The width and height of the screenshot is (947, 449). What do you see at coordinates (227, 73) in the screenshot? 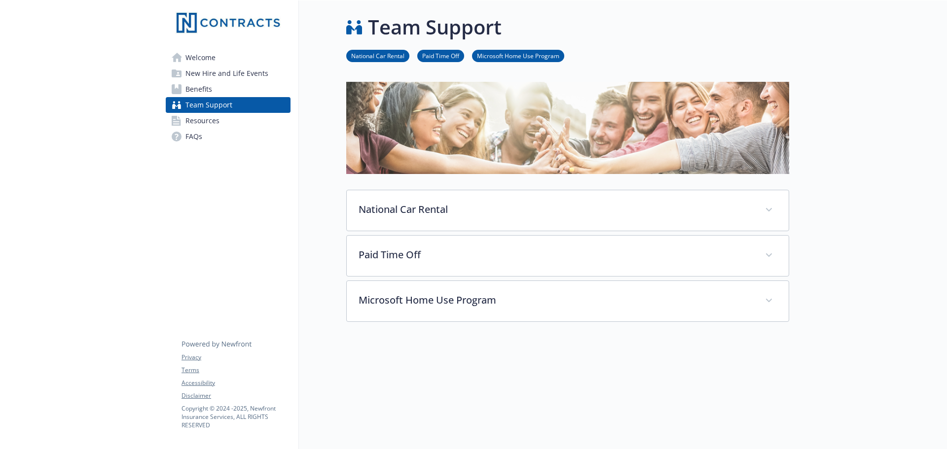
I see `span: New Hire and Life Events` at bounding box center [227, 73].